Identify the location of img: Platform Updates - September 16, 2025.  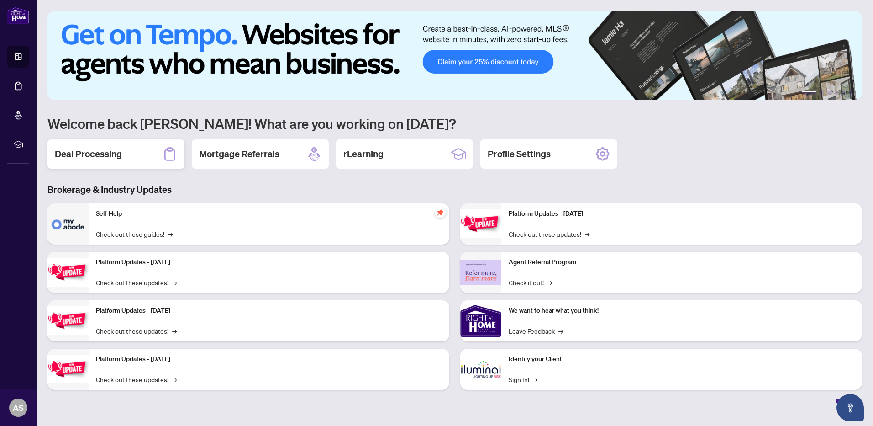
(68, 272).